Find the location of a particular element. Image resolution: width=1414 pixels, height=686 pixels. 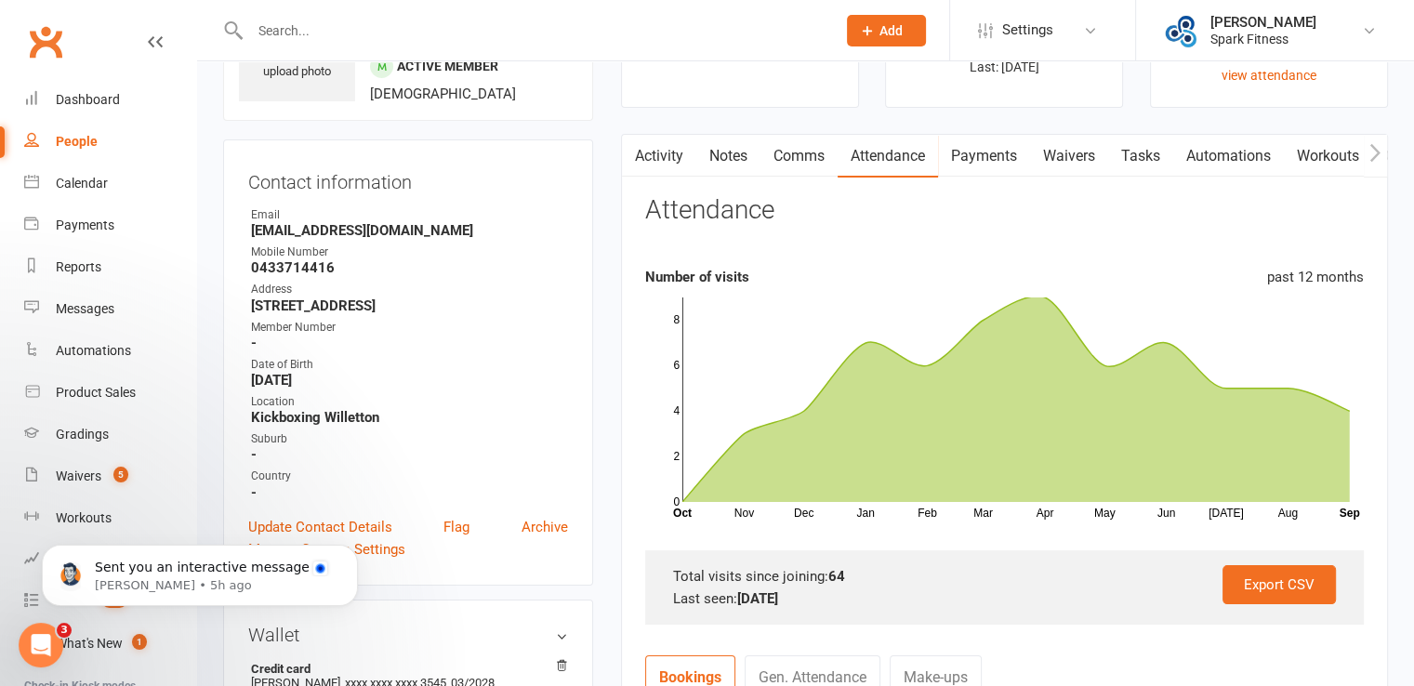

div: Calendar is located at coordinates (82, 183).